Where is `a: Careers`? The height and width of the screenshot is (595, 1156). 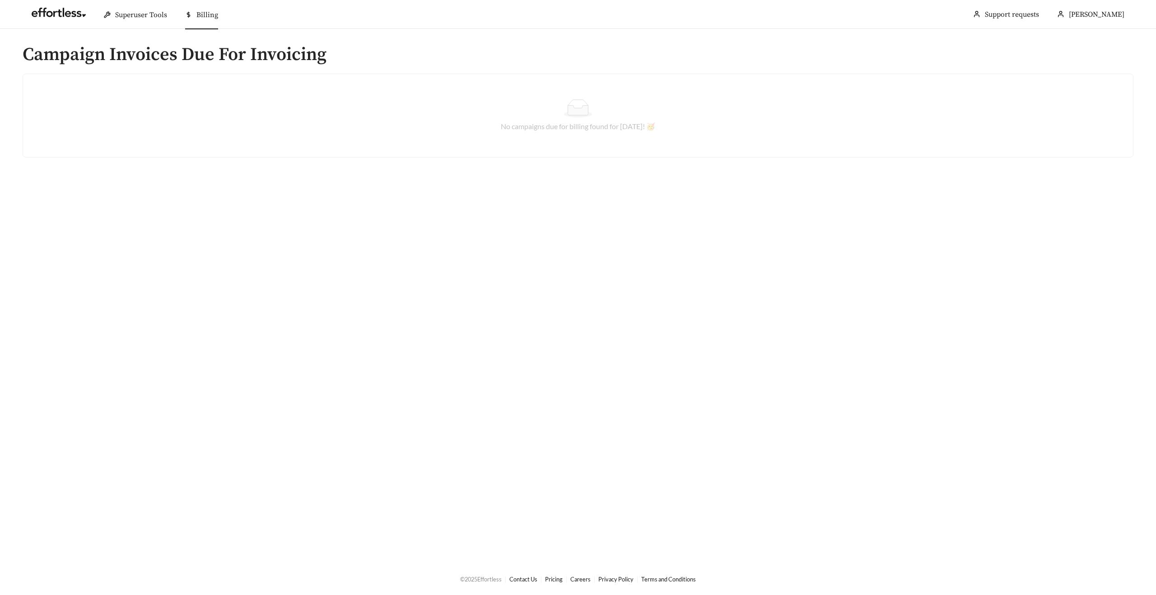
a: Careers is located at coordinates (581, 580).